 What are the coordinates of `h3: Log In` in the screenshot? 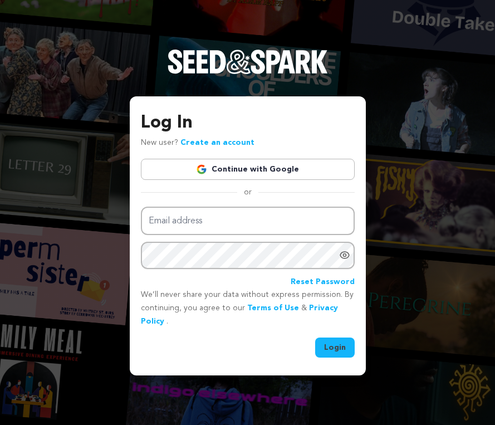 It's located at (248, 123).